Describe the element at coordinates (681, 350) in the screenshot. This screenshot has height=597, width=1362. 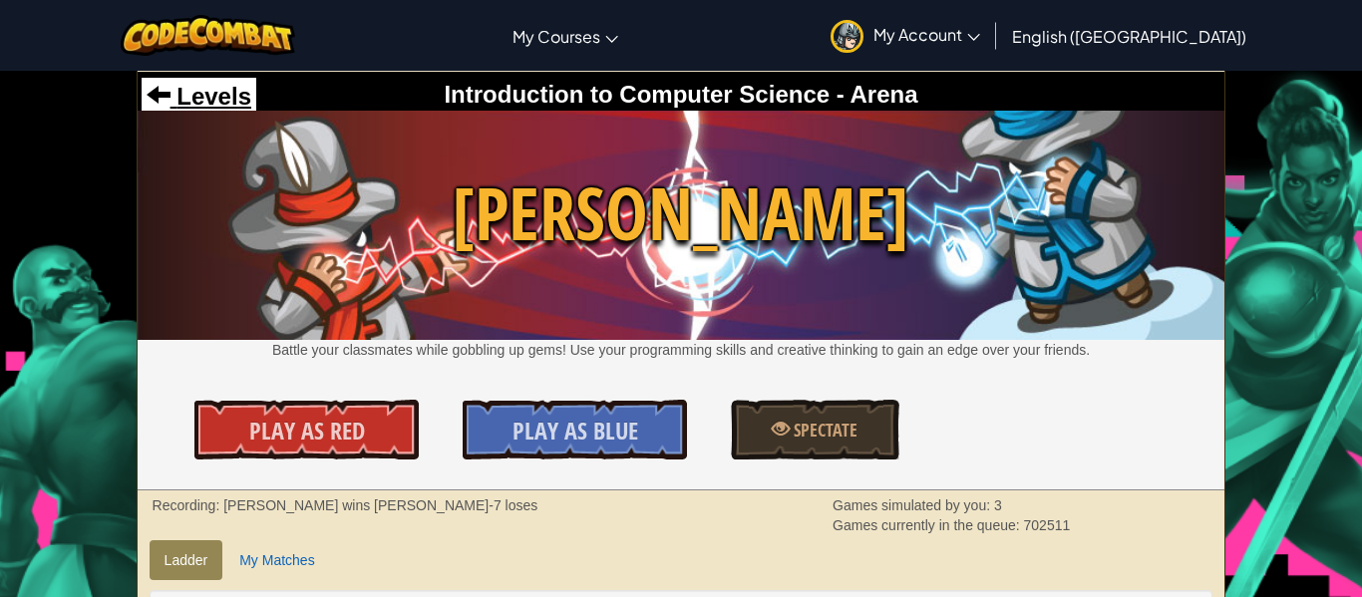
I see `p: Battle your classmates while gobbling up gems! Use your programming skills and creative thinking ...` at that location.